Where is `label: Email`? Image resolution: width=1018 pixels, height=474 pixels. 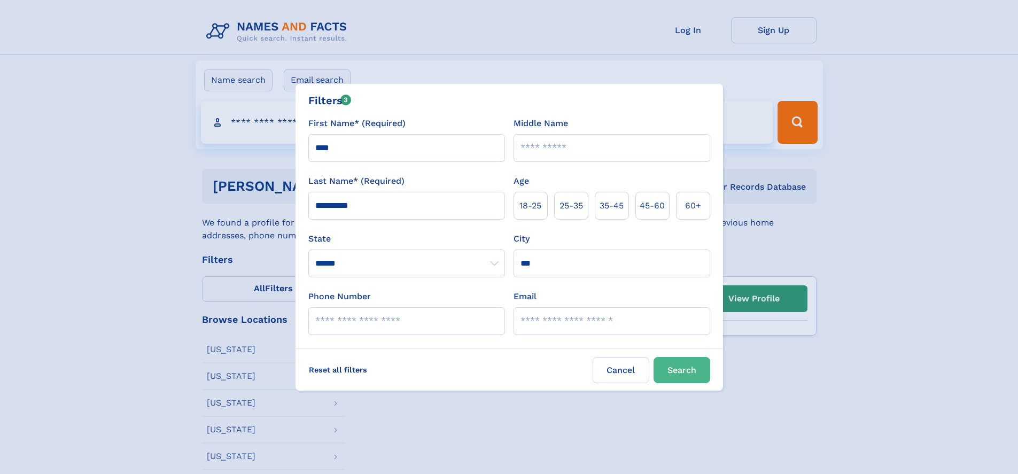 label: Email is located at coordinates (525, 297).